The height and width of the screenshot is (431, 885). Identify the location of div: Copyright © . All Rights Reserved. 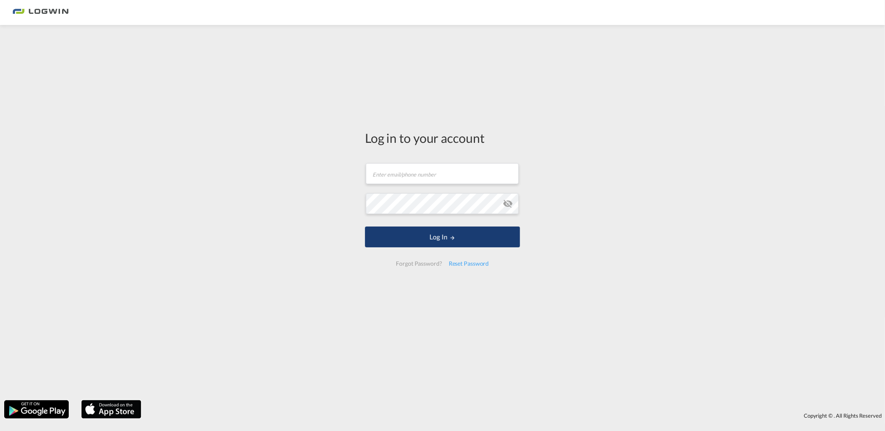
(515, 416).